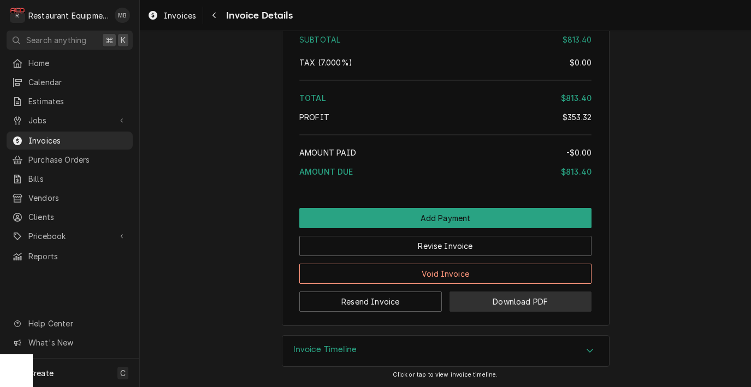  I want to click on span: Profit, so click(314, 117).